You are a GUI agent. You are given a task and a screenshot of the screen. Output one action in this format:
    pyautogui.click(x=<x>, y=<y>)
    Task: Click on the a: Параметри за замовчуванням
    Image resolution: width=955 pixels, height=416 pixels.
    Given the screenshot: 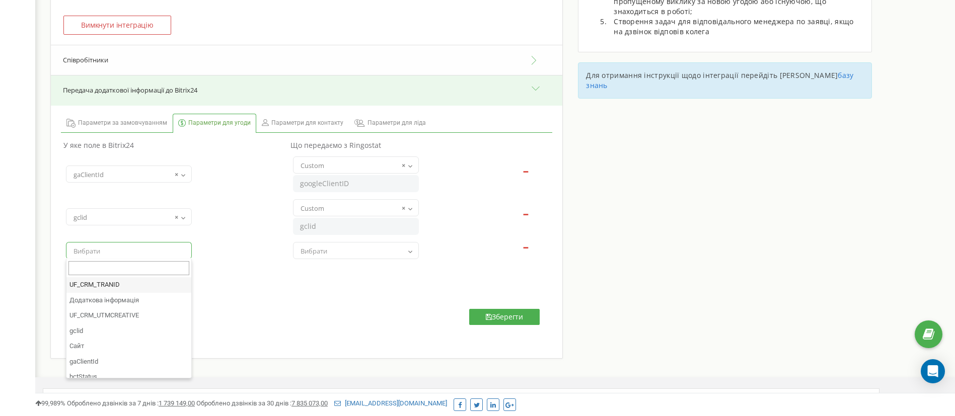 What is the action you would take?
    pyautogui.click(x=117, y=123)
    